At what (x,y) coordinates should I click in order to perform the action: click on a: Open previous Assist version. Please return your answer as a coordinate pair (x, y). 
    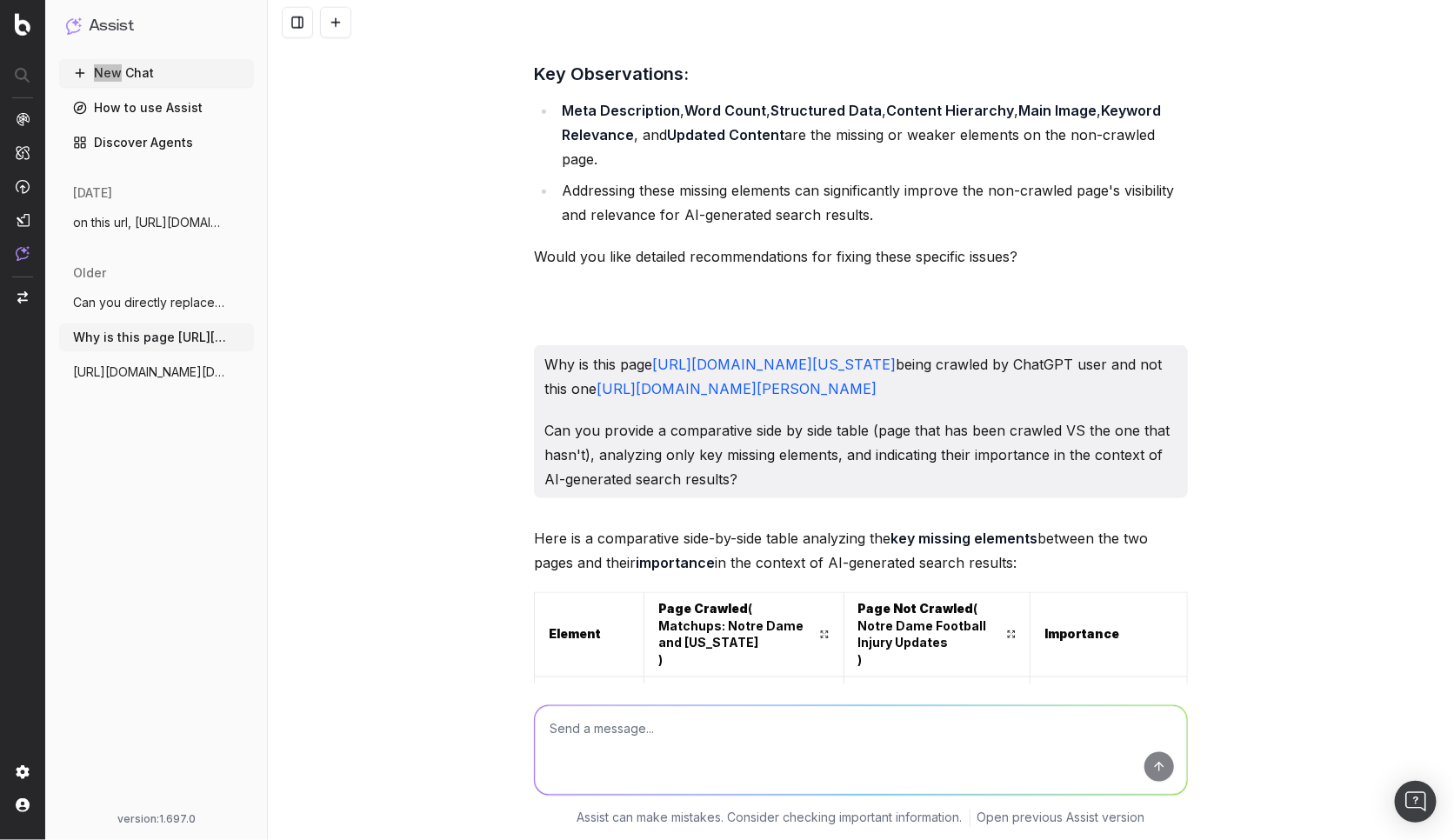
    Looking at the image, I should click on (1061, 816).